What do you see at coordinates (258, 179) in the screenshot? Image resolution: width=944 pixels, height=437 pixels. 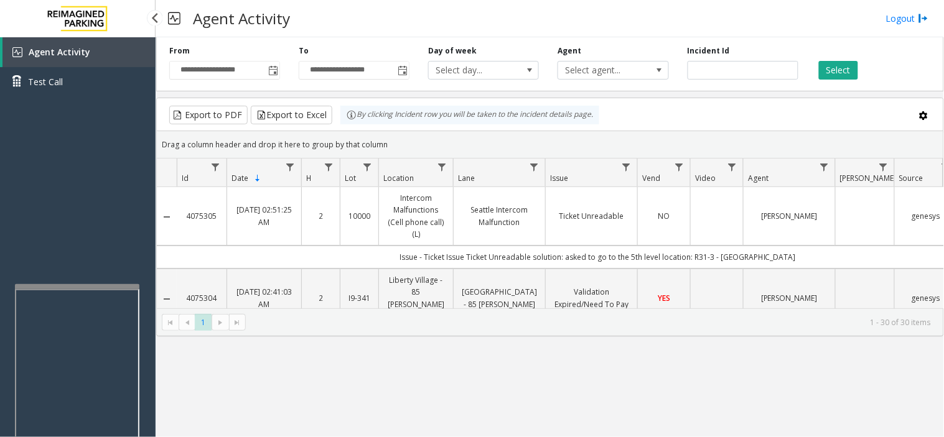 I see `span: Sortable` at bounding box center [258, 179].